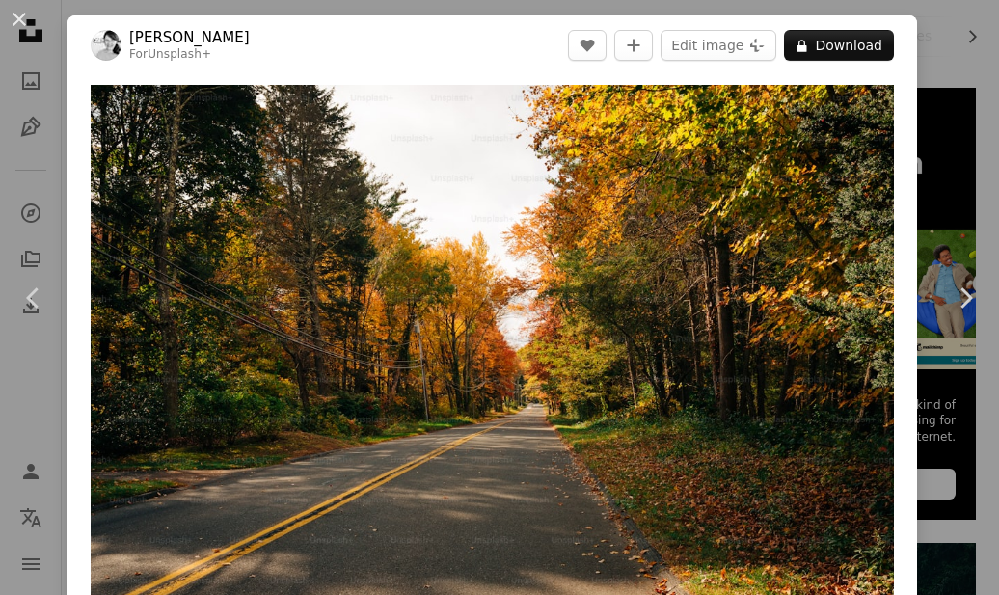 This screenshot has width=999, height=595. I want to click on button: Add to Collection, so click(634, 45).